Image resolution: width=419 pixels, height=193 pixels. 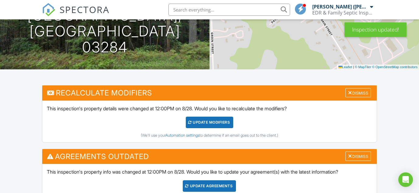 What do you see at coordinates (209, 93) in the screenshot?
I see `h3: Recalculate Modifiers` at bounding box center [209, 93].